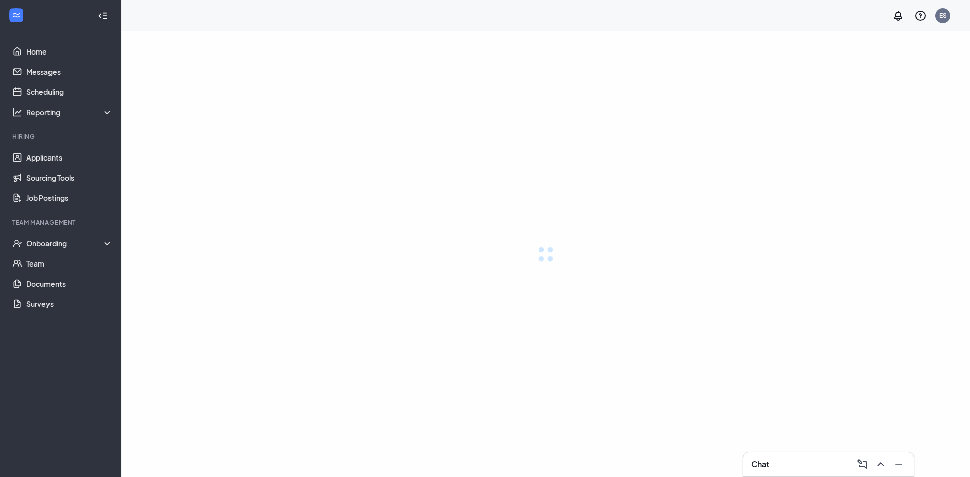 The image size is (970, 477). What do you see at coordinates (69, 198) in the screenshot?
I see `a: Job Postings` at bounding box center [69, 198].